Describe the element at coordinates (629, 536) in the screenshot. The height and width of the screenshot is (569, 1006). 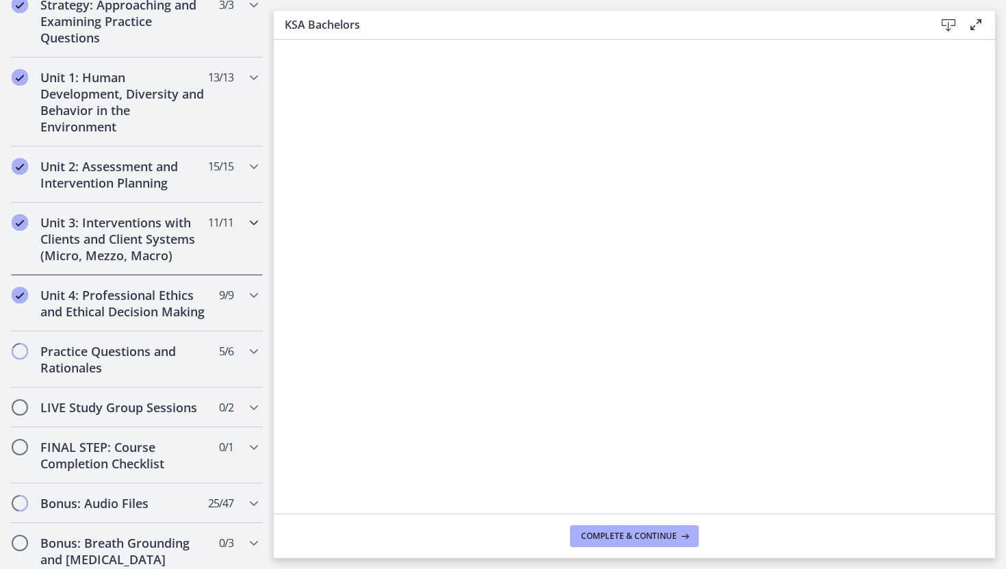
I see `span: Complete & continue` at that location.